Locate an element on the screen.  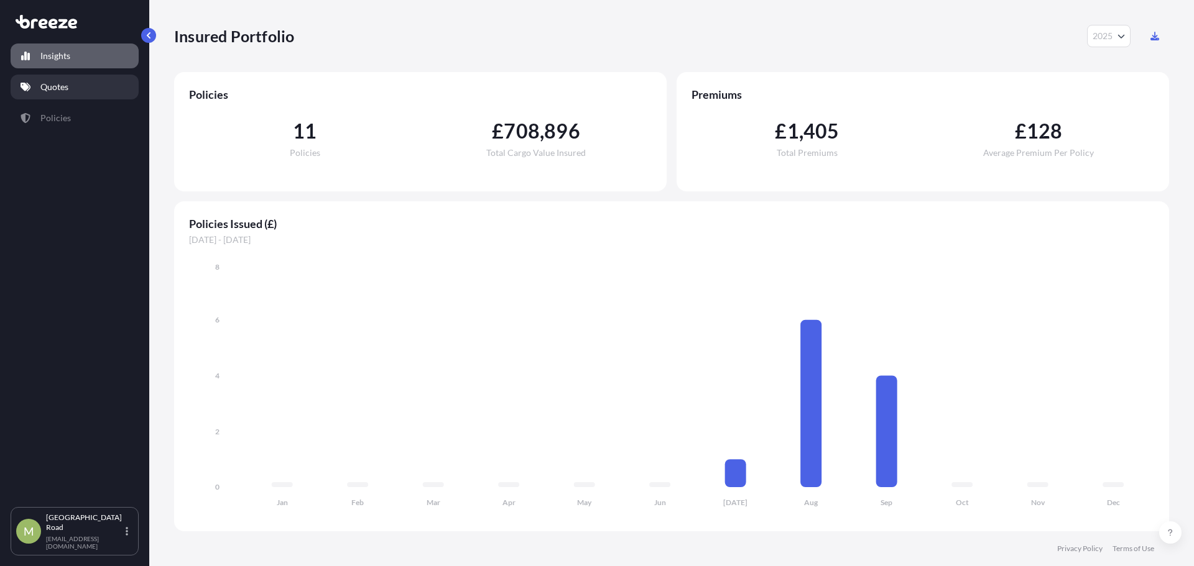
tspan: 4 is located at coordinates (217, 376).